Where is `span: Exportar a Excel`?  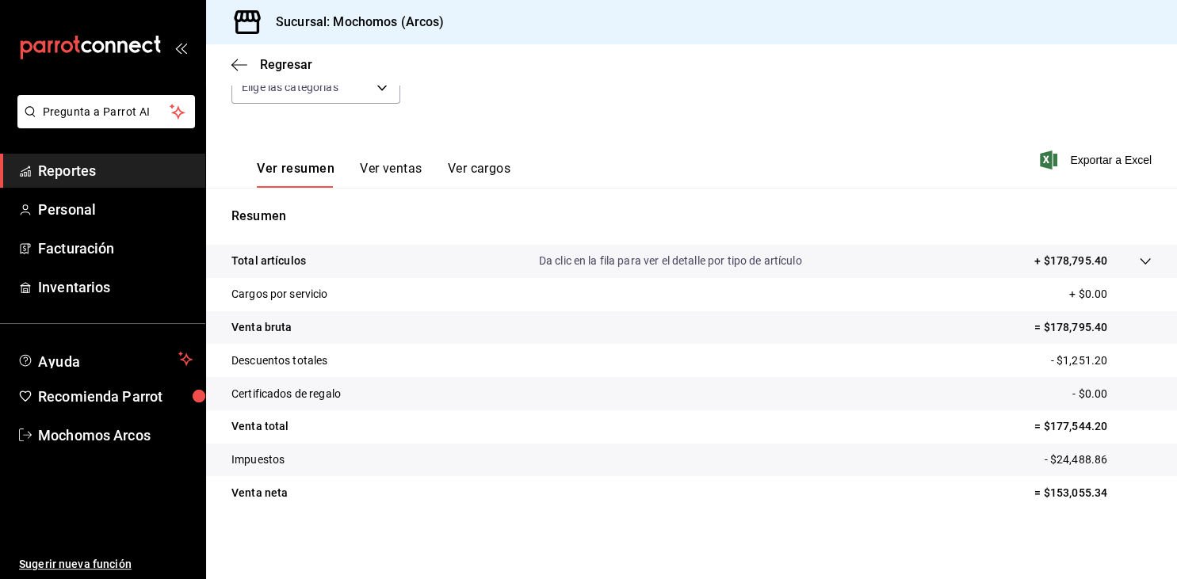
span: Exportar a Excel is located at coordinates (1097, 160).